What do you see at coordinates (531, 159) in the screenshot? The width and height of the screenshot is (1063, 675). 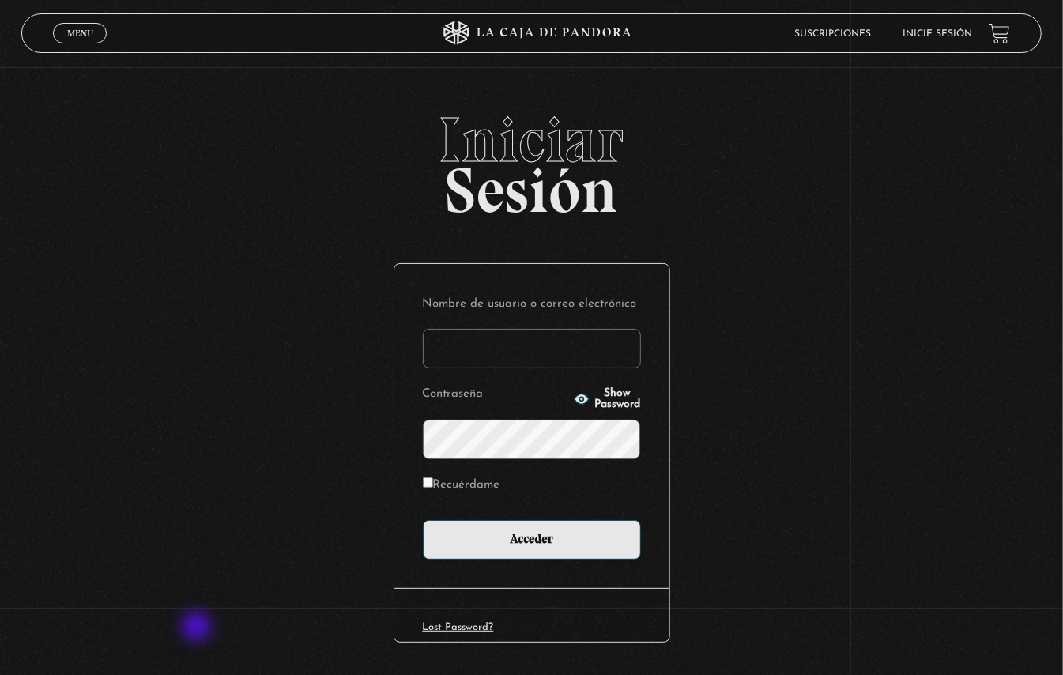 I see `h2: Sesión` at bounding box center [531, 159].